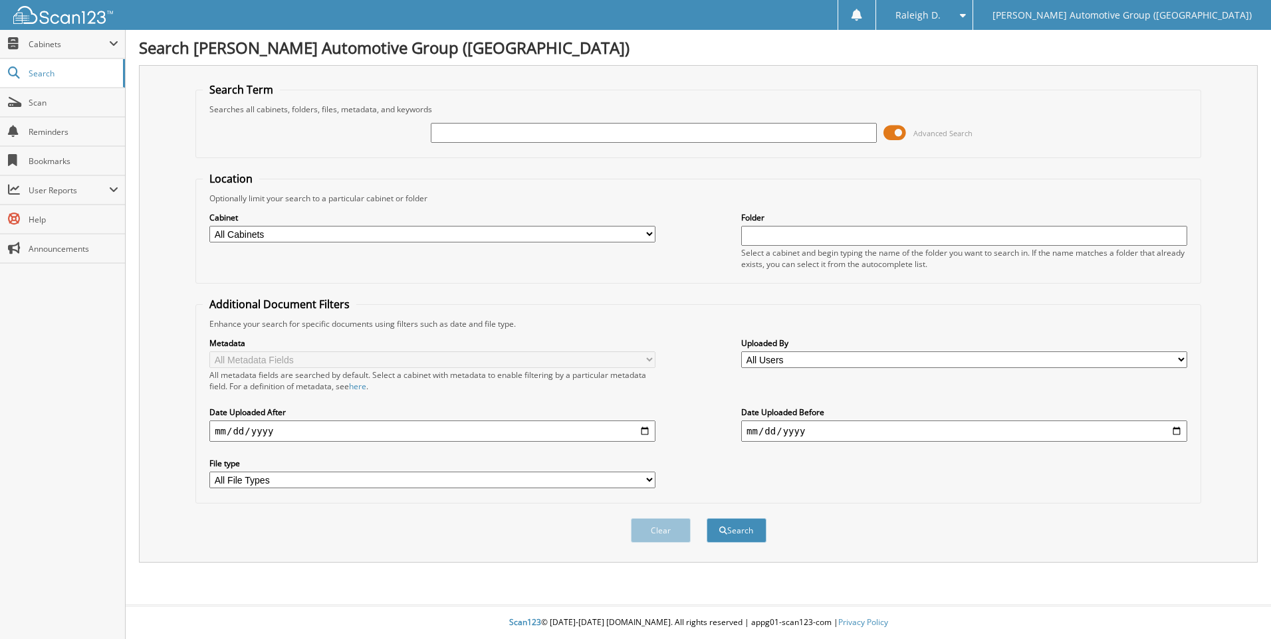 This screenshot has width=1271, height=639. Describe the element at coordinates (918, 15) in the screenshot. I see `span: Raleigh D.` at that location.